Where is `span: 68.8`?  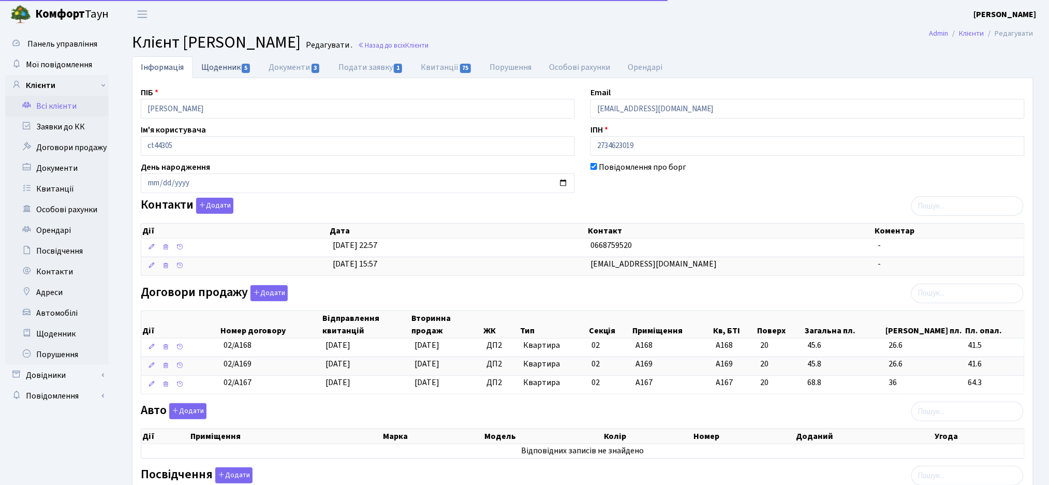 span: 68.8 is located at coordinates (844, 382).